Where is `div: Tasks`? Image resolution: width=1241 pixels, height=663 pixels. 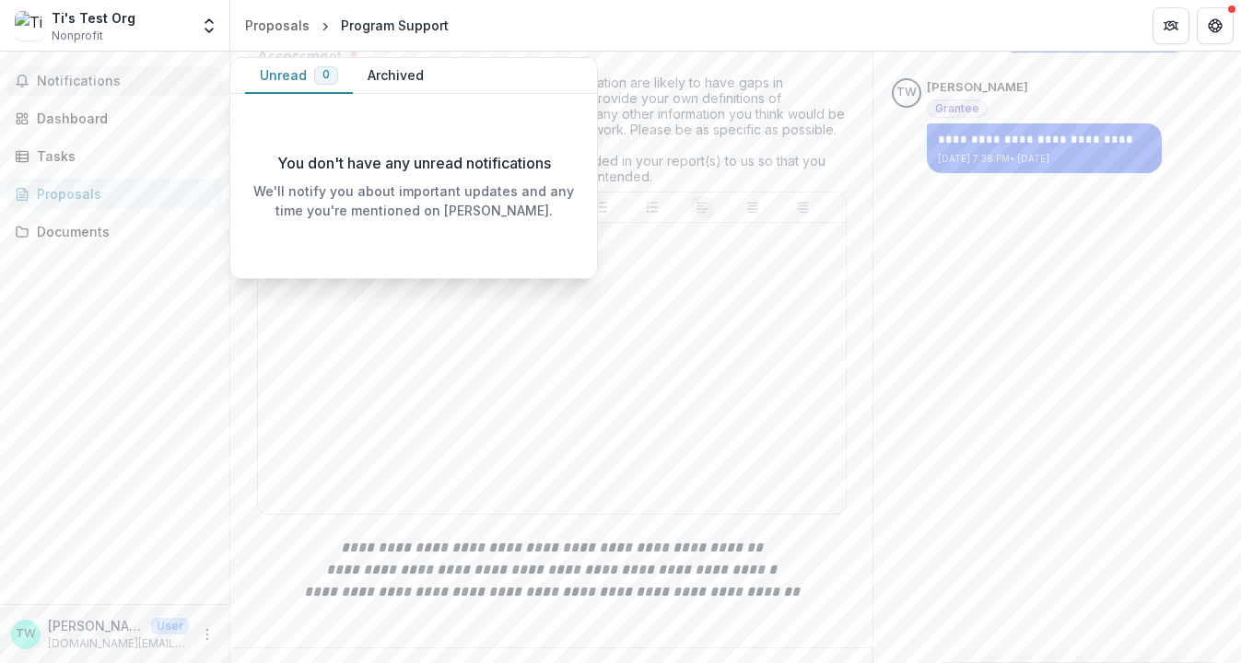 div: Tasks is located at coordinates (122, 156).